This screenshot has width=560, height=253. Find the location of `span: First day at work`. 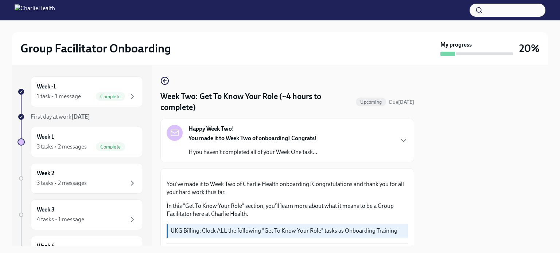

span: First day at work is located at coordinates (60, 117).